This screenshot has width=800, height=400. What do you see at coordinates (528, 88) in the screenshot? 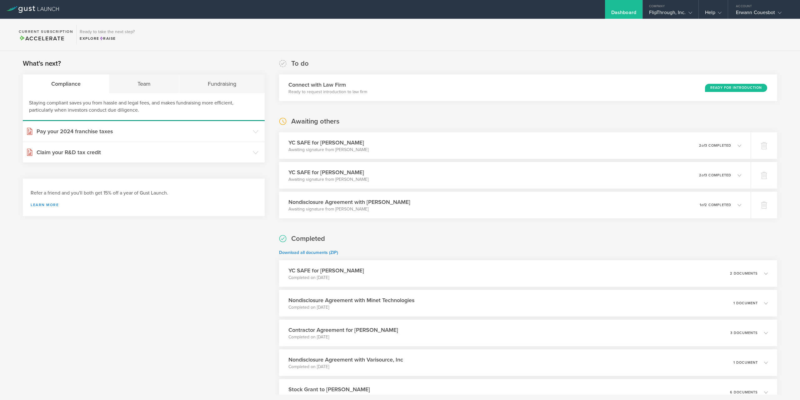
I see `div: Connect with Law FirmReady to request introduction to law firmReady for Introduction` at bounding box center [528, 88].